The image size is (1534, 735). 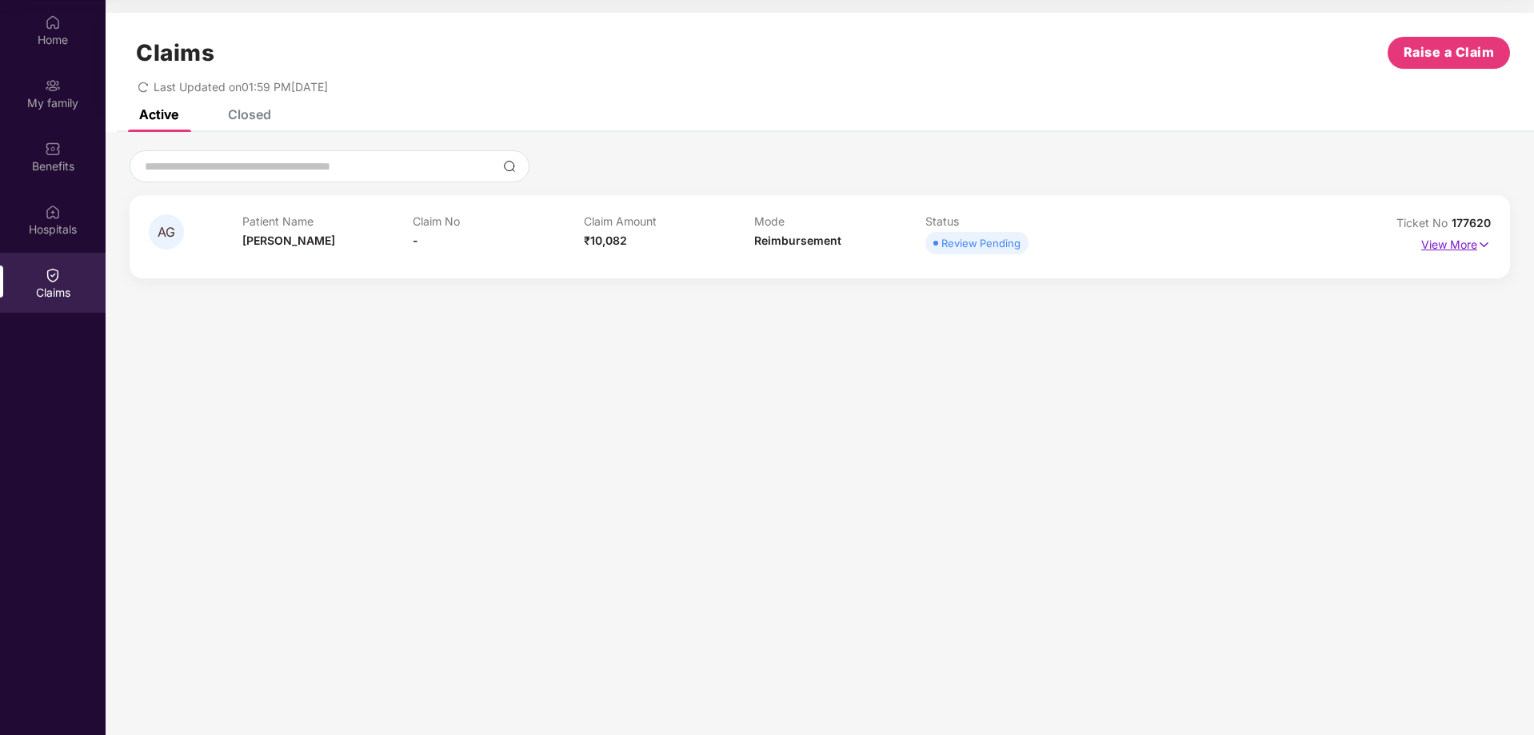 I want to click on button: Raise a Claim, so click(x=1448, y=53).